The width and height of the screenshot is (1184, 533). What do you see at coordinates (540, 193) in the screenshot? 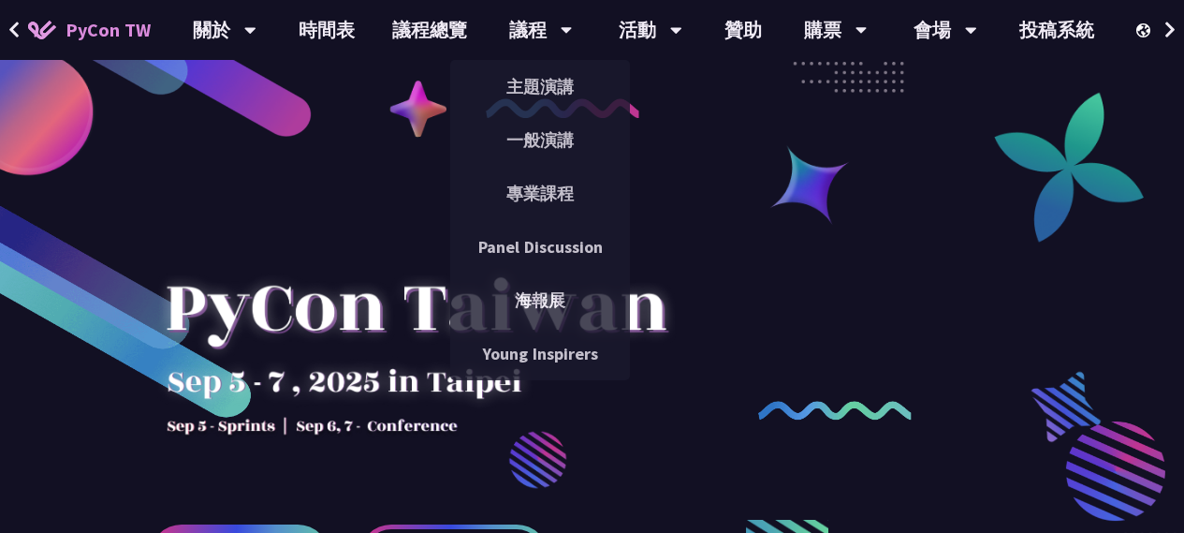
I see `a: 專業課程` at bounding box center [540, 193].